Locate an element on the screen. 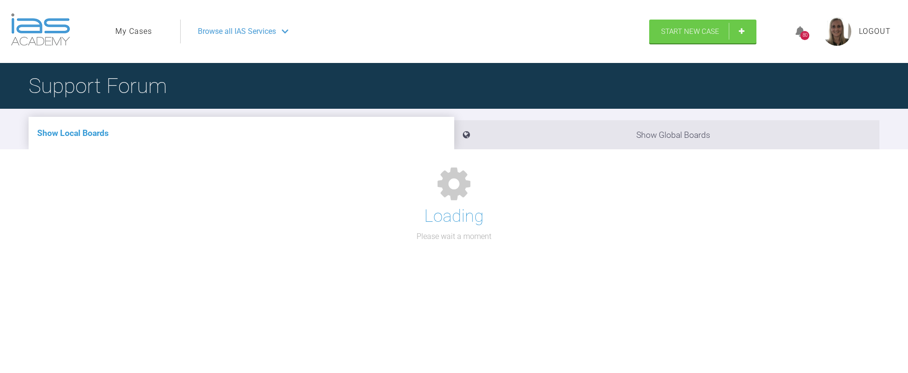 This screenshot has height=373, width=908. p: Please wait a moment is located at coordinates (454, 236).